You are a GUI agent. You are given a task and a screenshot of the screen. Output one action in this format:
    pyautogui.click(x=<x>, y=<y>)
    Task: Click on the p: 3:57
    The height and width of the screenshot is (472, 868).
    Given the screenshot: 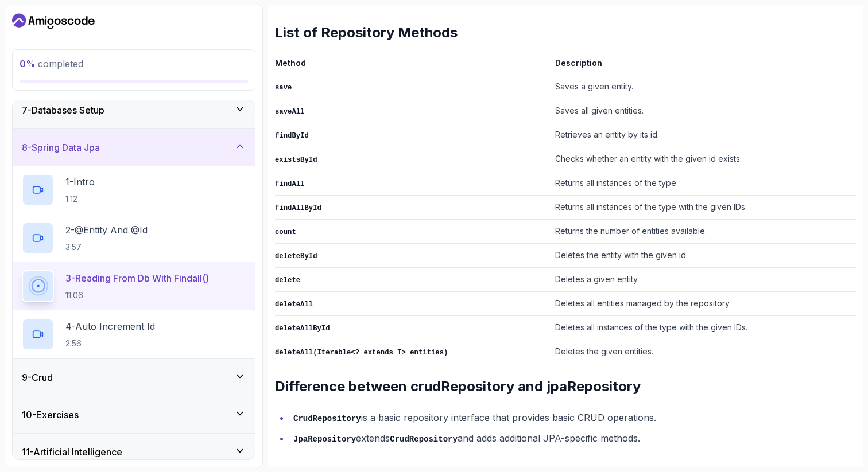 What is the action you would take?
    pyautogui.click(x=106, y=247)
    